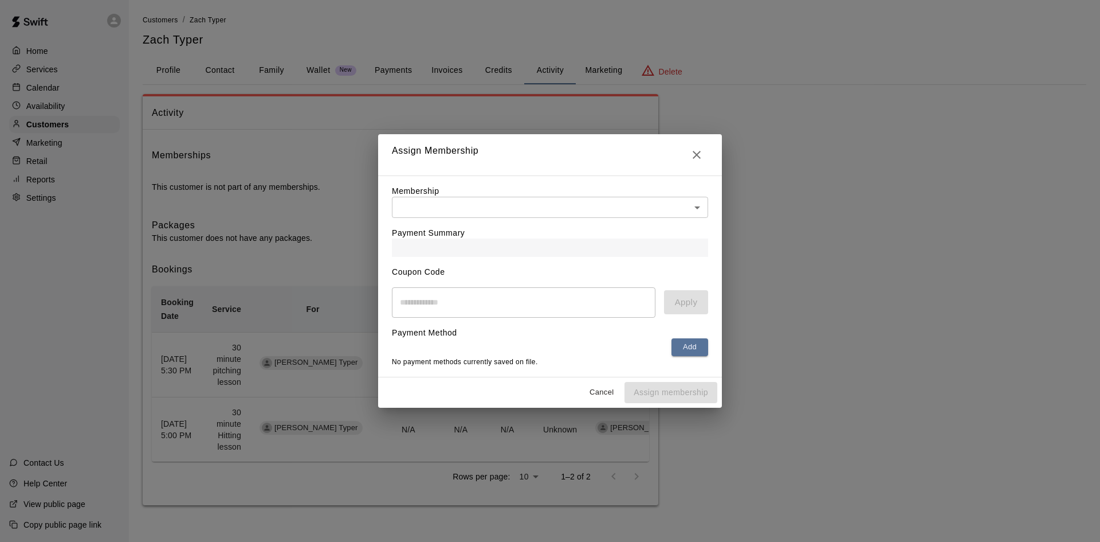 The height and width of the screenshot is (542, 1100). What do you see at coordinates (416, 191) in the screenshot?
I see `label: Membership` at bounding box center [416, 191].